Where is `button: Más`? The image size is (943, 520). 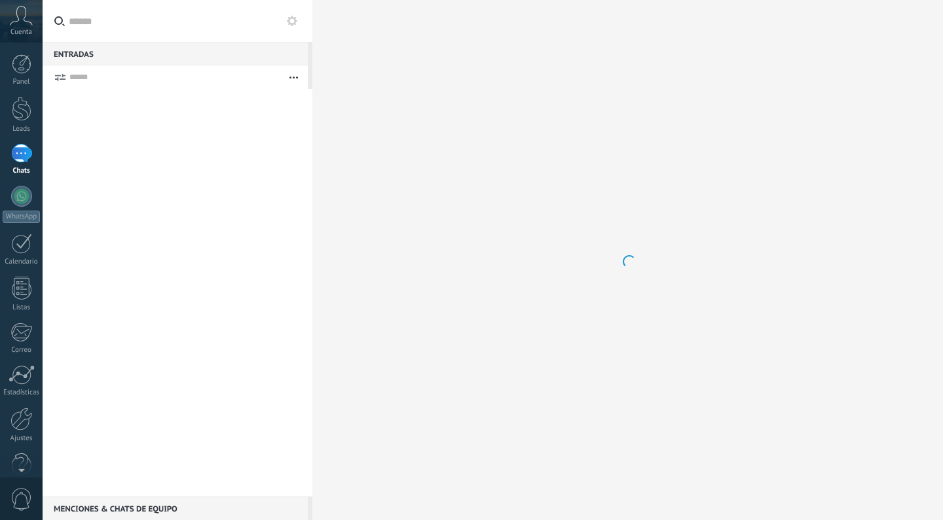
button: Más is located at coordinates (293, 77).